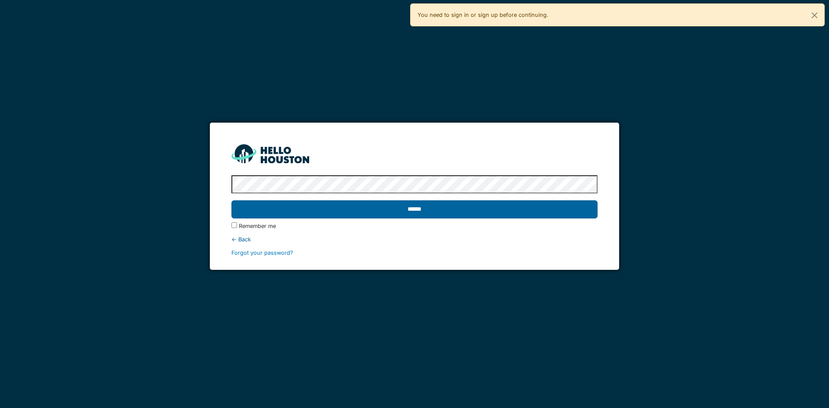 Image resolution: width=829 pixels, height=408 pixels. I want to click on div: You need to sign in or sign up before continuing., so click(617, 15).